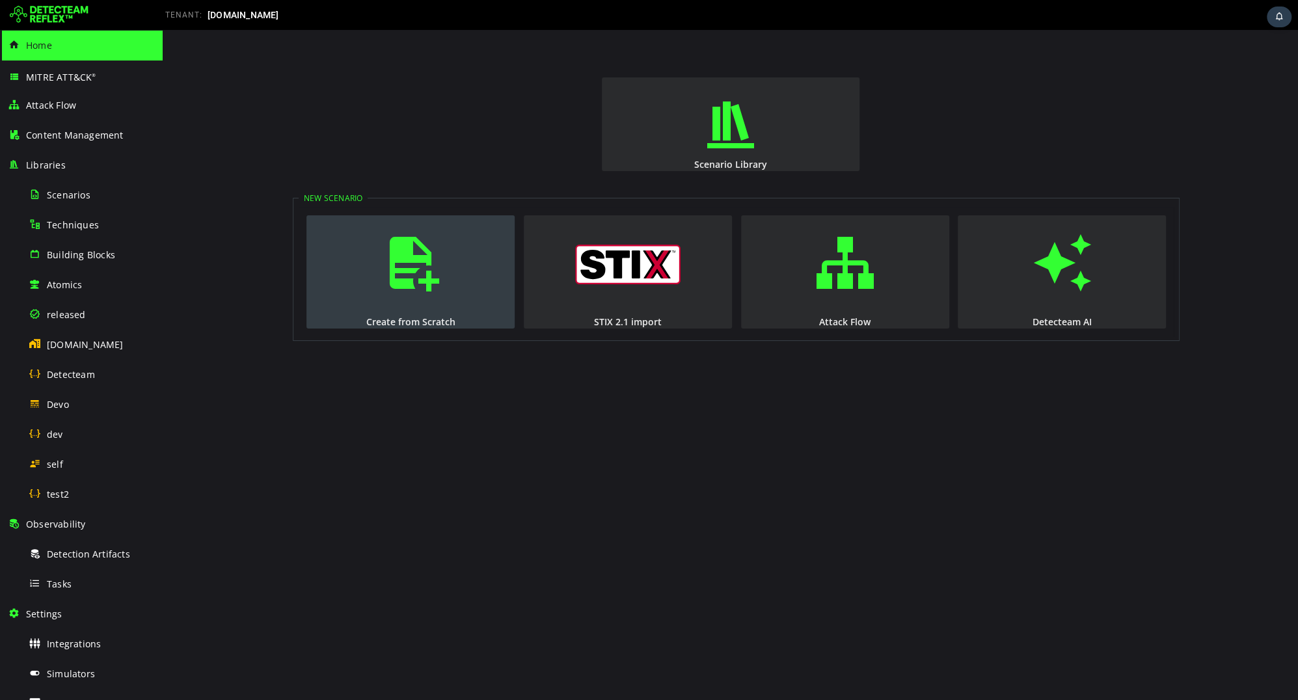 The height and width of the screenshot is (700, 1298). I want to click on span: Scenarios, so click(68, 195).